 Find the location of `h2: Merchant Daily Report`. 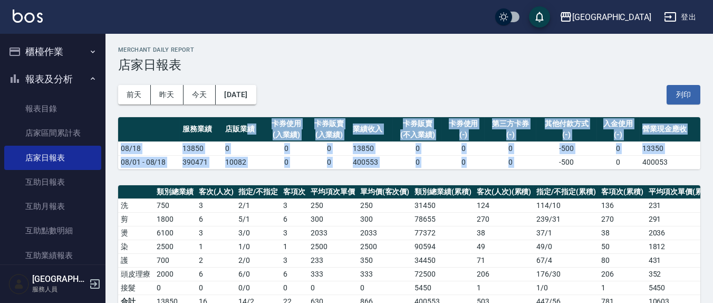

h2: Merchant Daily Report is located at coordinates (409, 50).